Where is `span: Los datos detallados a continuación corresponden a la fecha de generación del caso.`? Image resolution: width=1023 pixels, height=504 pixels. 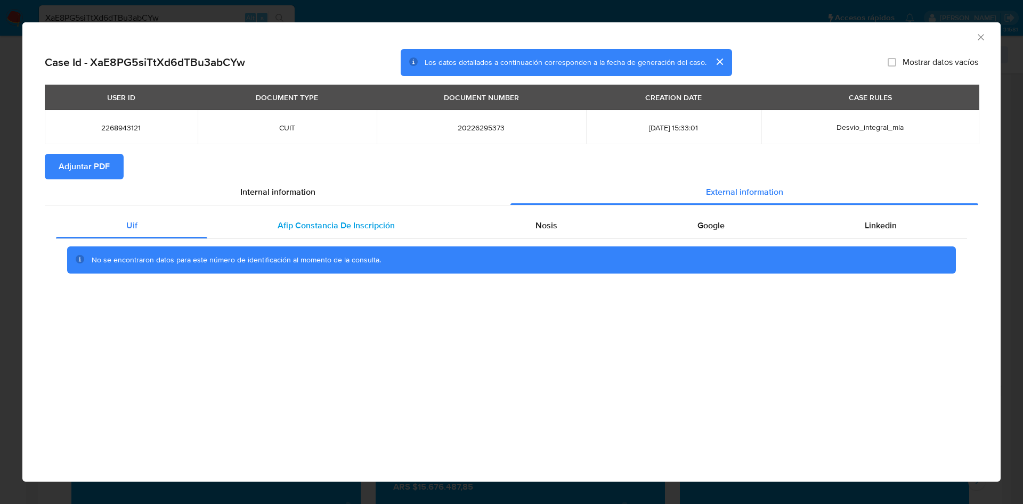
span: Los datos detallados a continuación corresponden a la fecha de generación del caso. is located at coordinates (565, 62).